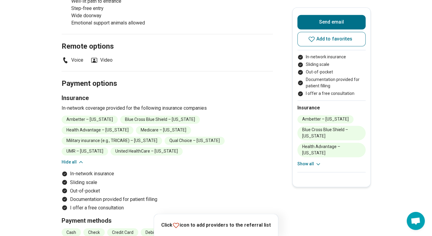  I want to click on li: Emotional support animals allowed, so click(109, 23).